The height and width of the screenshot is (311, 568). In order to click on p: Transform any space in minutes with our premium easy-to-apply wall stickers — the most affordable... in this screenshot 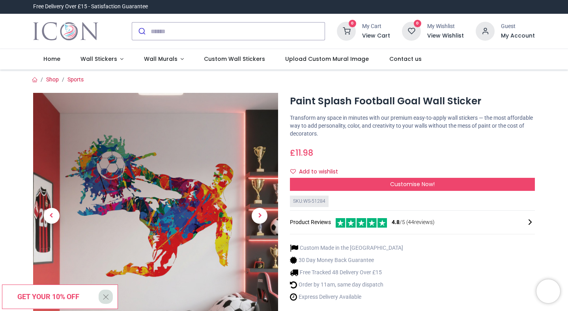, I will do `click(412, 125)`.